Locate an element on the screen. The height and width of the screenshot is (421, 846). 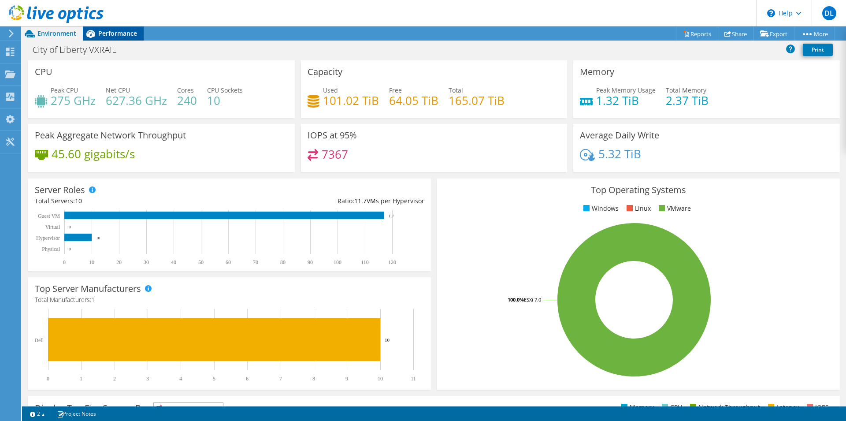
text: 4 is located at coordinates (181, 379).